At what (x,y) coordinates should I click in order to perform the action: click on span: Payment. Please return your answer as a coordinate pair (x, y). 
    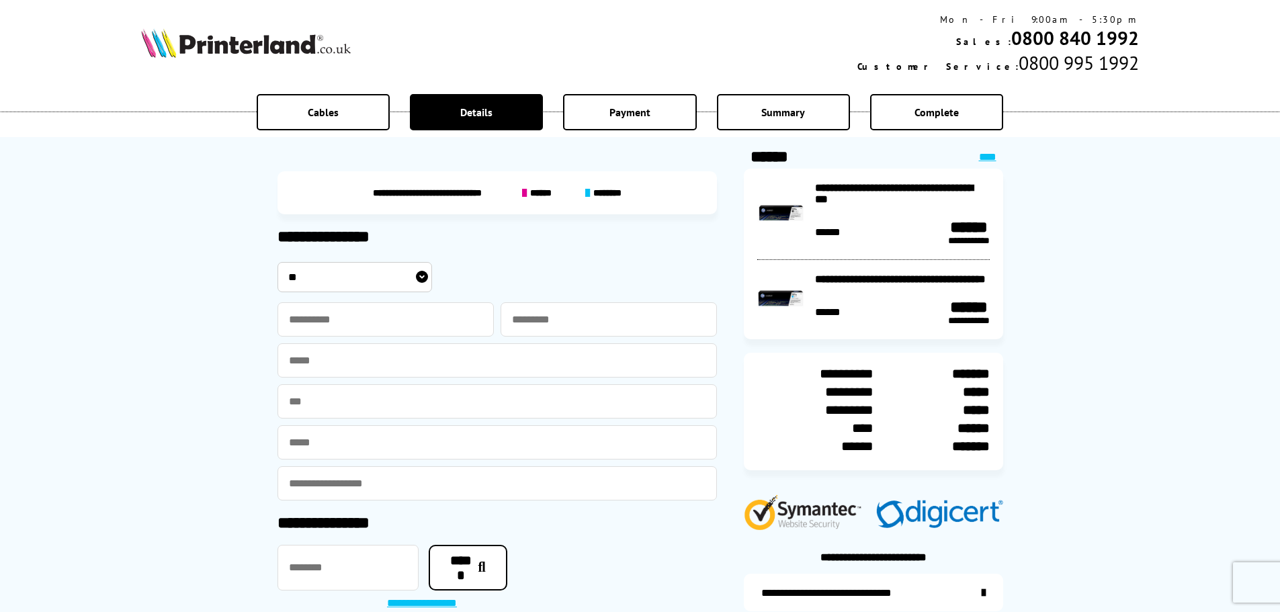
    Looking at the image, I should click on (630, 112).